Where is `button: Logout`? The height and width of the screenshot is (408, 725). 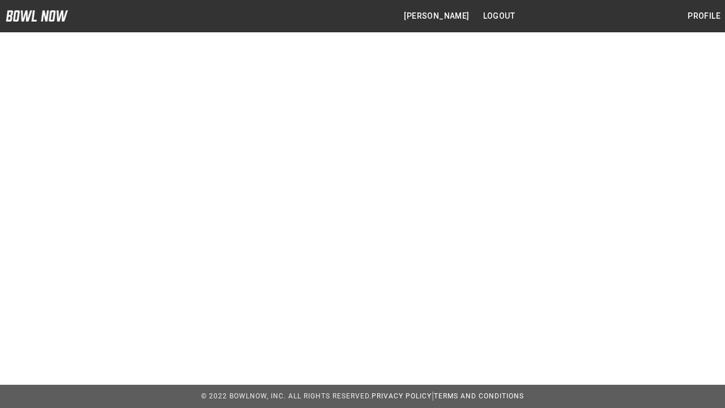
button: Logout is located at coordinates (499, 16).